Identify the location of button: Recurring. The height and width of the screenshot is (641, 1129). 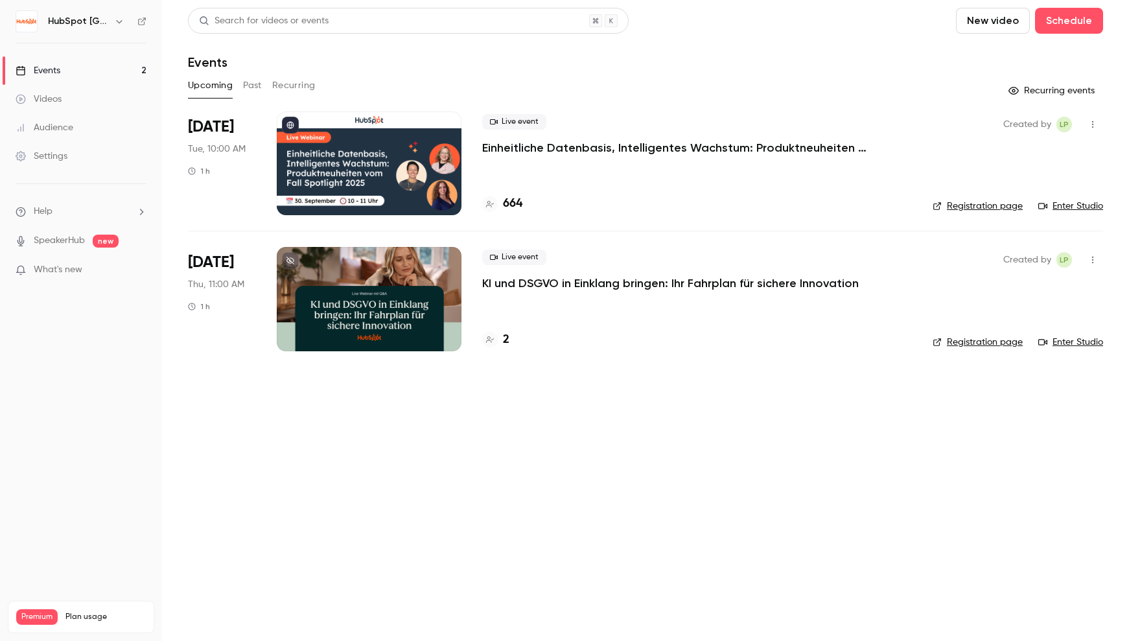
(294, 86).